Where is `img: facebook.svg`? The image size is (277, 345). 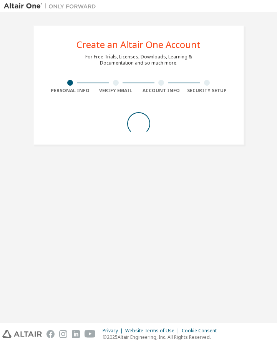 img: facebook.svg is located at coordinates (50, 334).